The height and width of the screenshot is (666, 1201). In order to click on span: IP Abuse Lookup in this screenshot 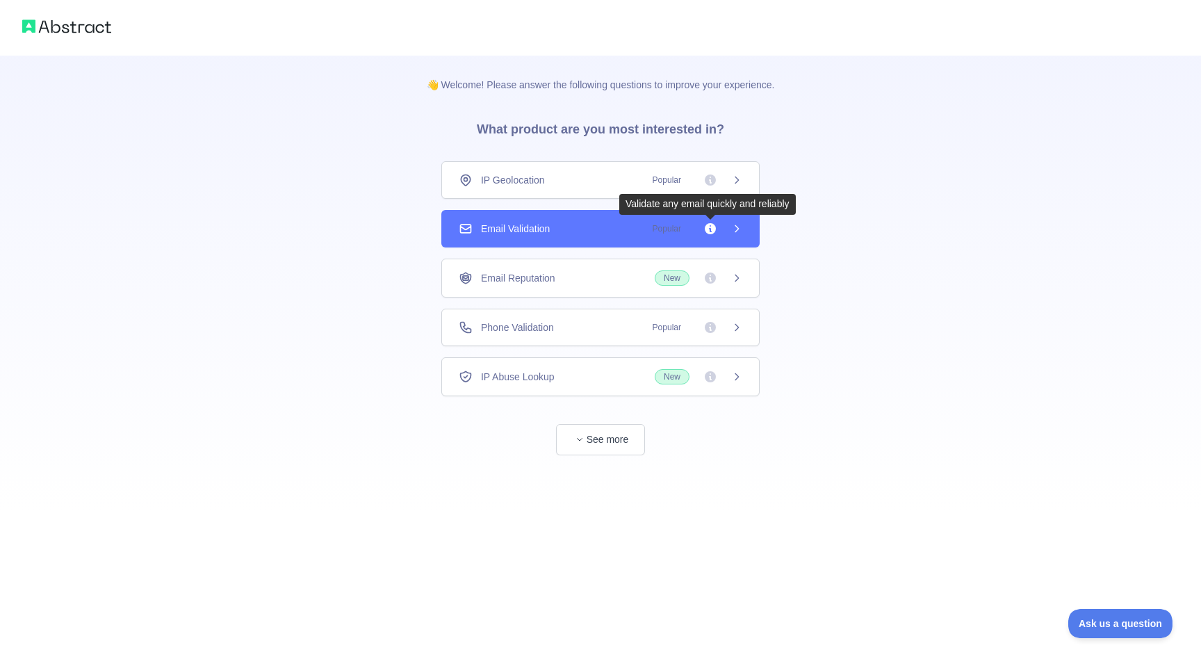, I will do `click(518, 377)`.